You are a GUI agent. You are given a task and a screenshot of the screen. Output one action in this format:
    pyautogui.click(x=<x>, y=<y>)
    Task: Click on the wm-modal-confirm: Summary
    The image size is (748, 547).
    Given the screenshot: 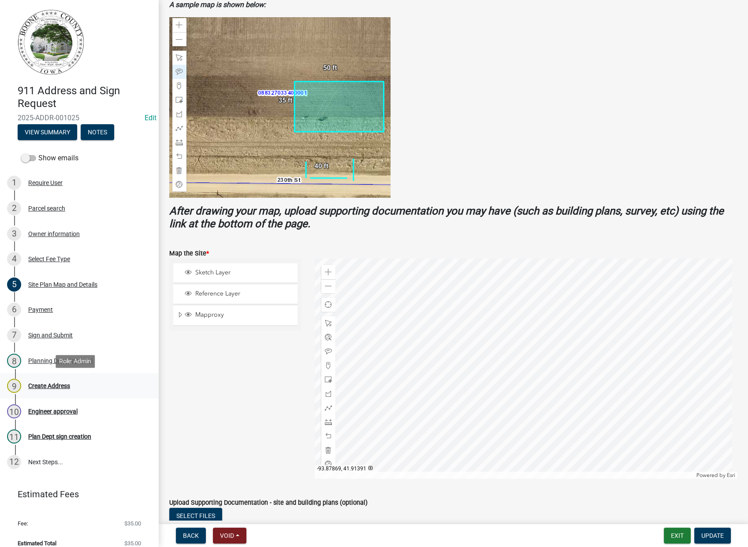 What is the action you would take?
    pyautogui.click(x=47, y=133)
    